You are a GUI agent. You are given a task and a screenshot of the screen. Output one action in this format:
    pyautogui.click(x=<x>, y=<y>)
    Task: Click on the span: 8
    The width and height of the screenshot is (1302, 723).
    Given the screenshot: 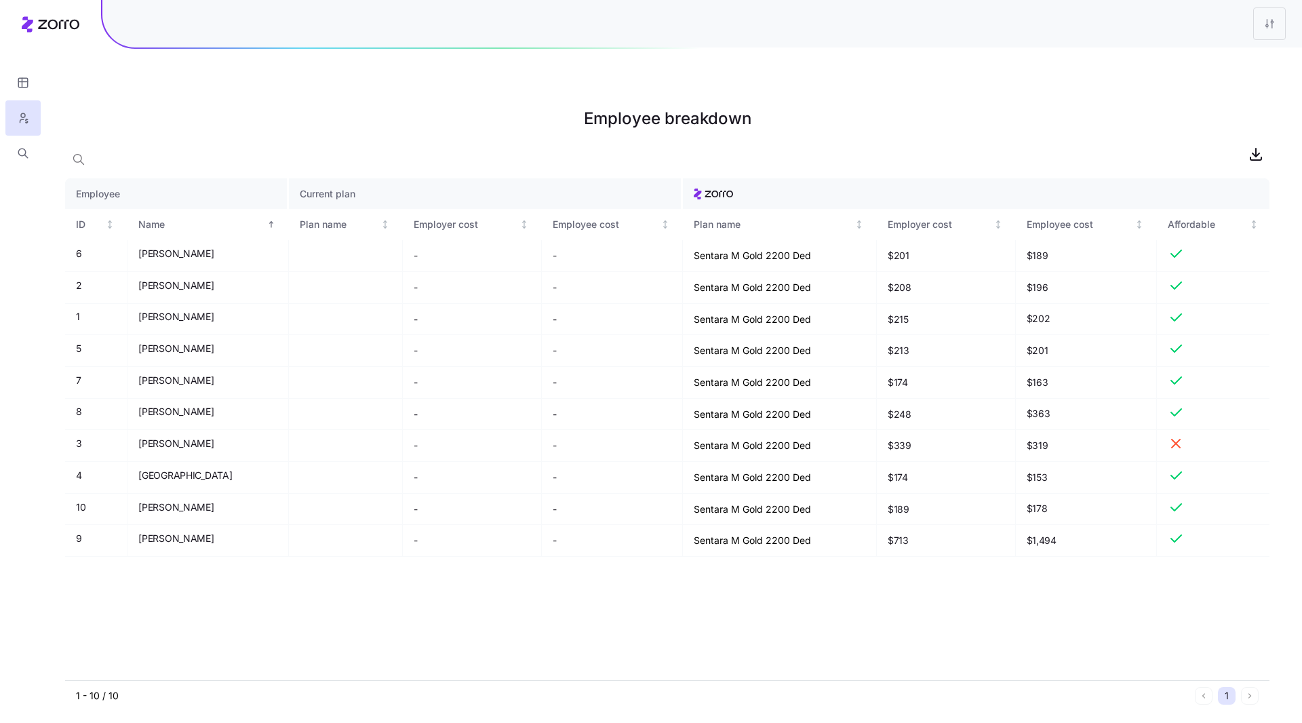 What is the action you would take?
    pyautogui.click(x=79, y=412)
    